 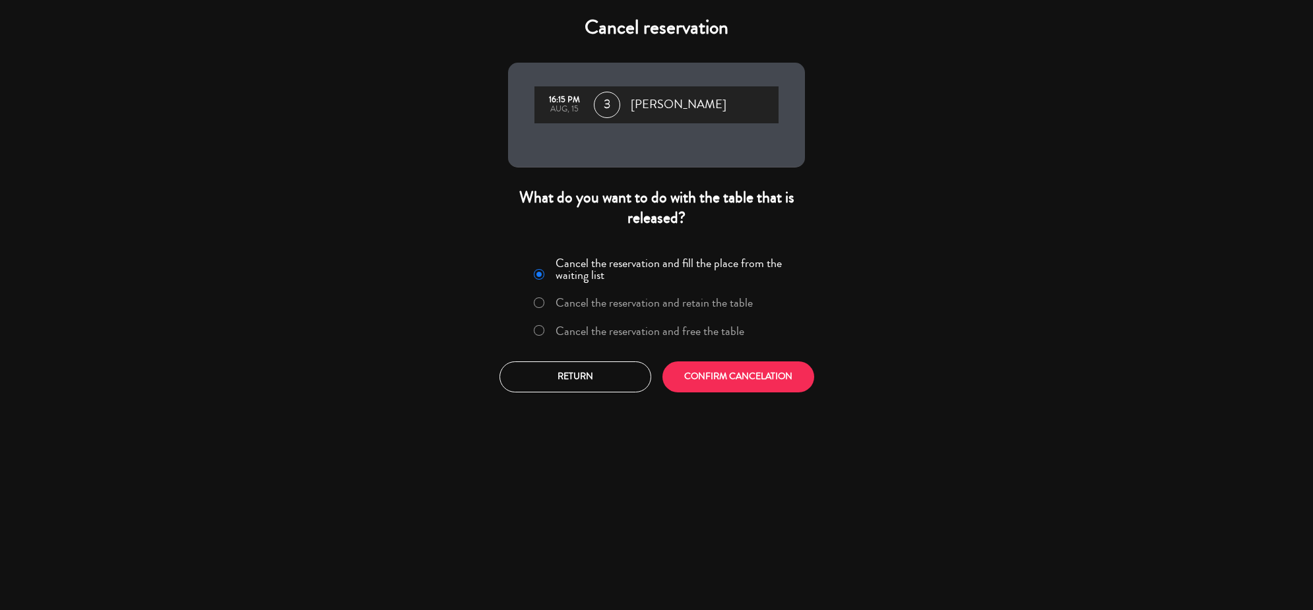 What do you see at coordinates (564, 109) in the screenshot?
I see `div: Aug, 15` at bounding box center [564, 109].